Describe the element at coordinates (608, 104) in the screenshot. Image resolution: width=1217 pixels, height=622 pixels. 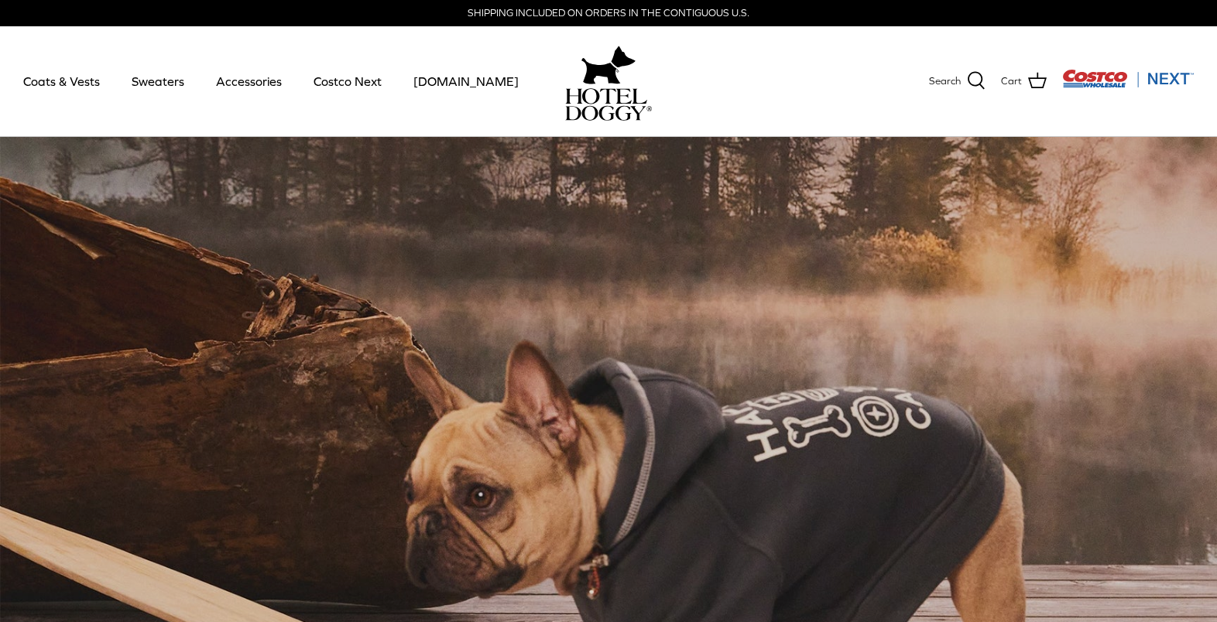
I see `img: hoteldoggycom` at that location.